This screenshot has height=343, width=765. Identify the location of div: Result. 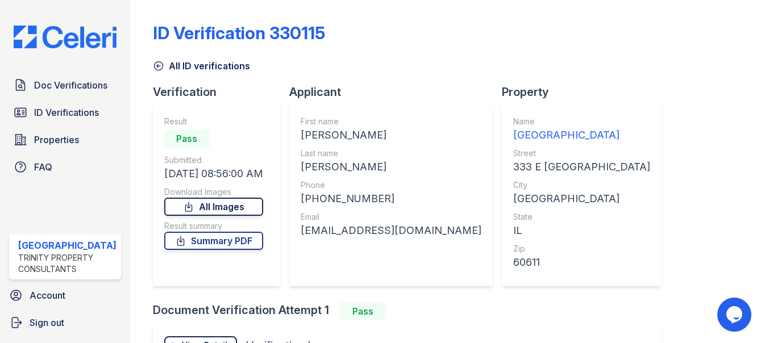
(214, 122).